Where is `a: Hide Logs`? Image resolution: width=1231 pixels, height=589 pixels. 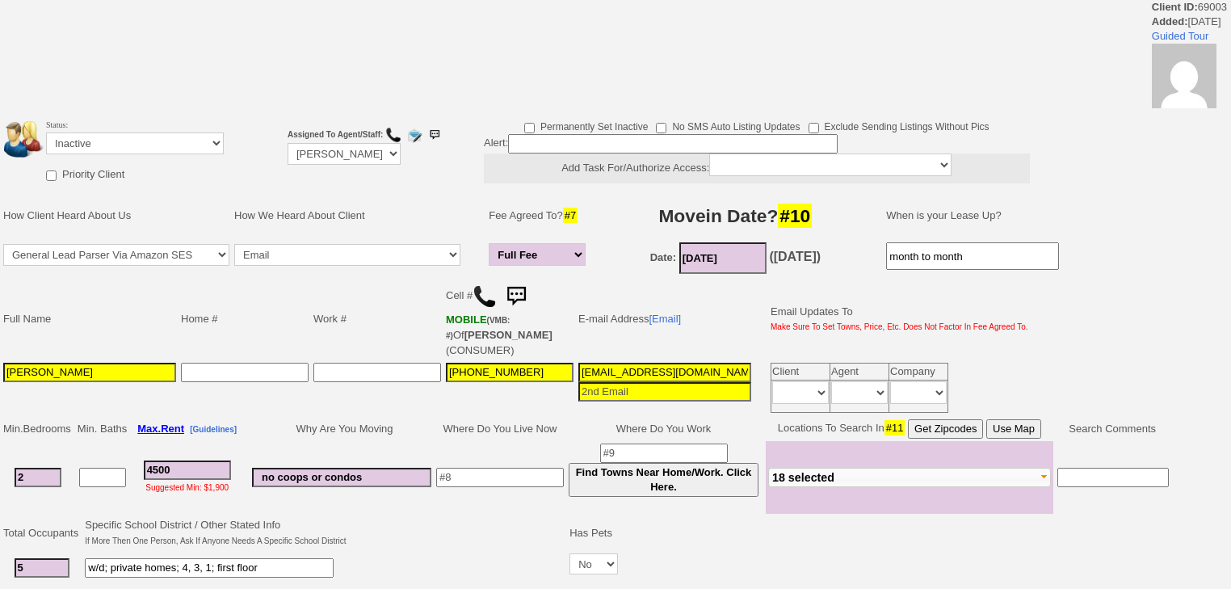 a: Hide Logs is located at coordinates (1048, 6).